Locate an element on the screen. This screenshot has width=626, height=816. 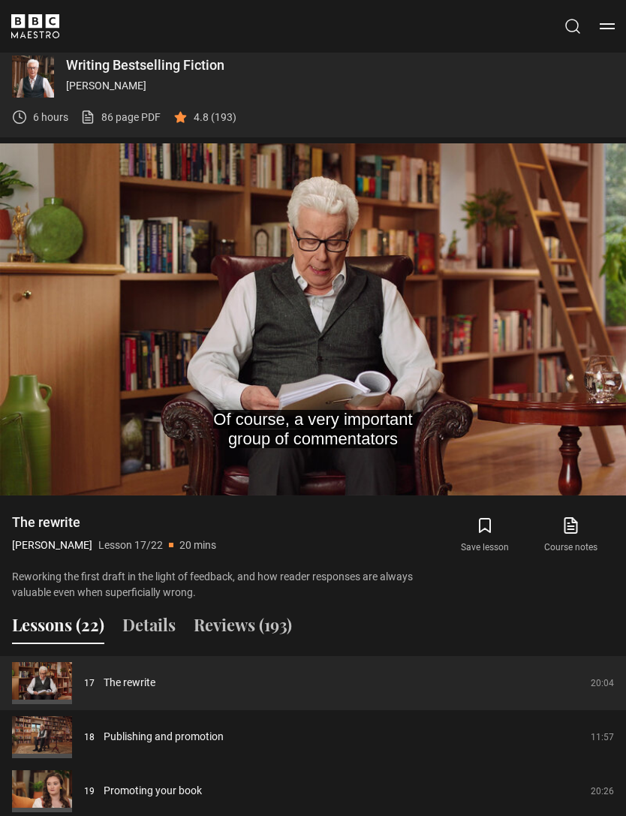
button: Toggle navigation is located at coordinates (607, 26).